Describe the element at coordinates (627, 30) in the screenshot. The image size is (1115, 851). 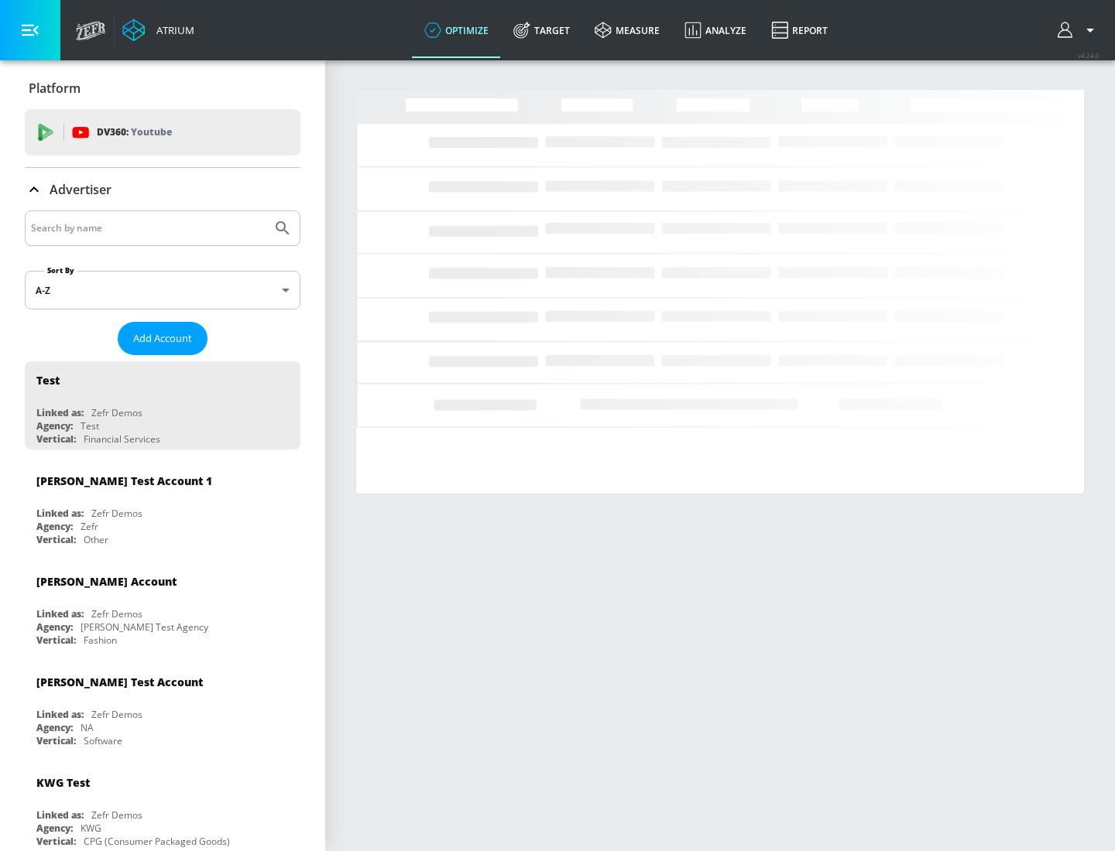
I see `a: measure` at that location.